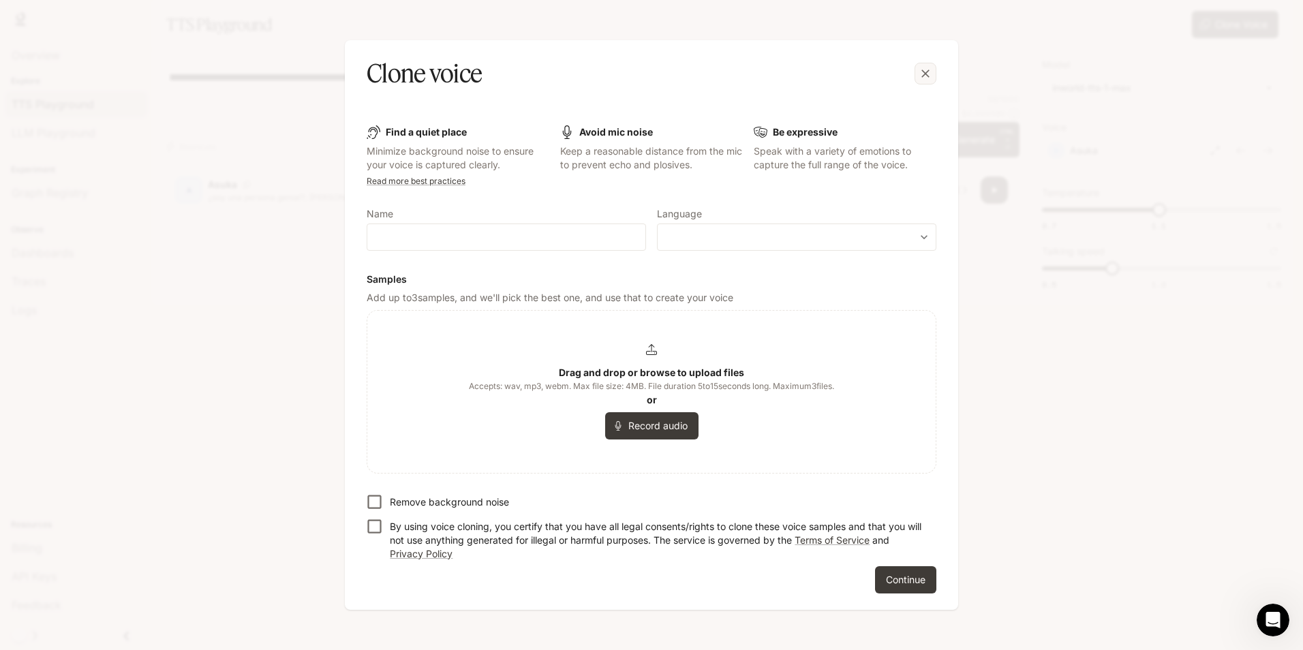  What do you see at coordinates (458, 158) in the screenshot?
I see `p: Minimize background noise to ensure your voice is captured clearly.` at bounding box center [458, 158].